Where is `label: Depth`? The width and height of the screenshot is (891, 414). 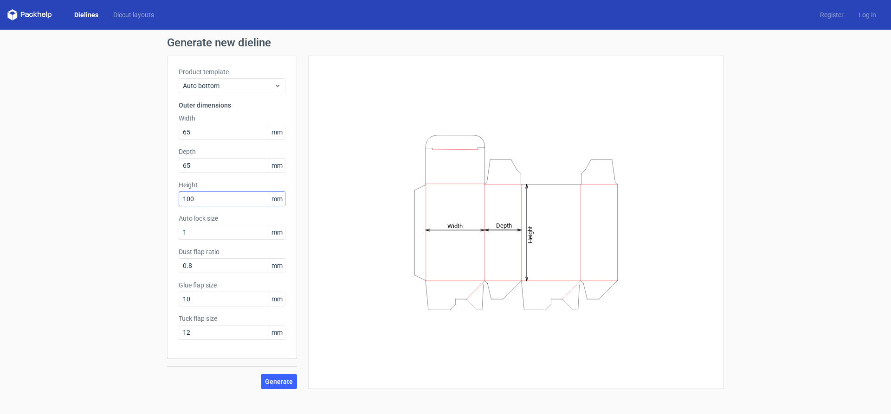
label: Depth is located at coordinates (232, 152).